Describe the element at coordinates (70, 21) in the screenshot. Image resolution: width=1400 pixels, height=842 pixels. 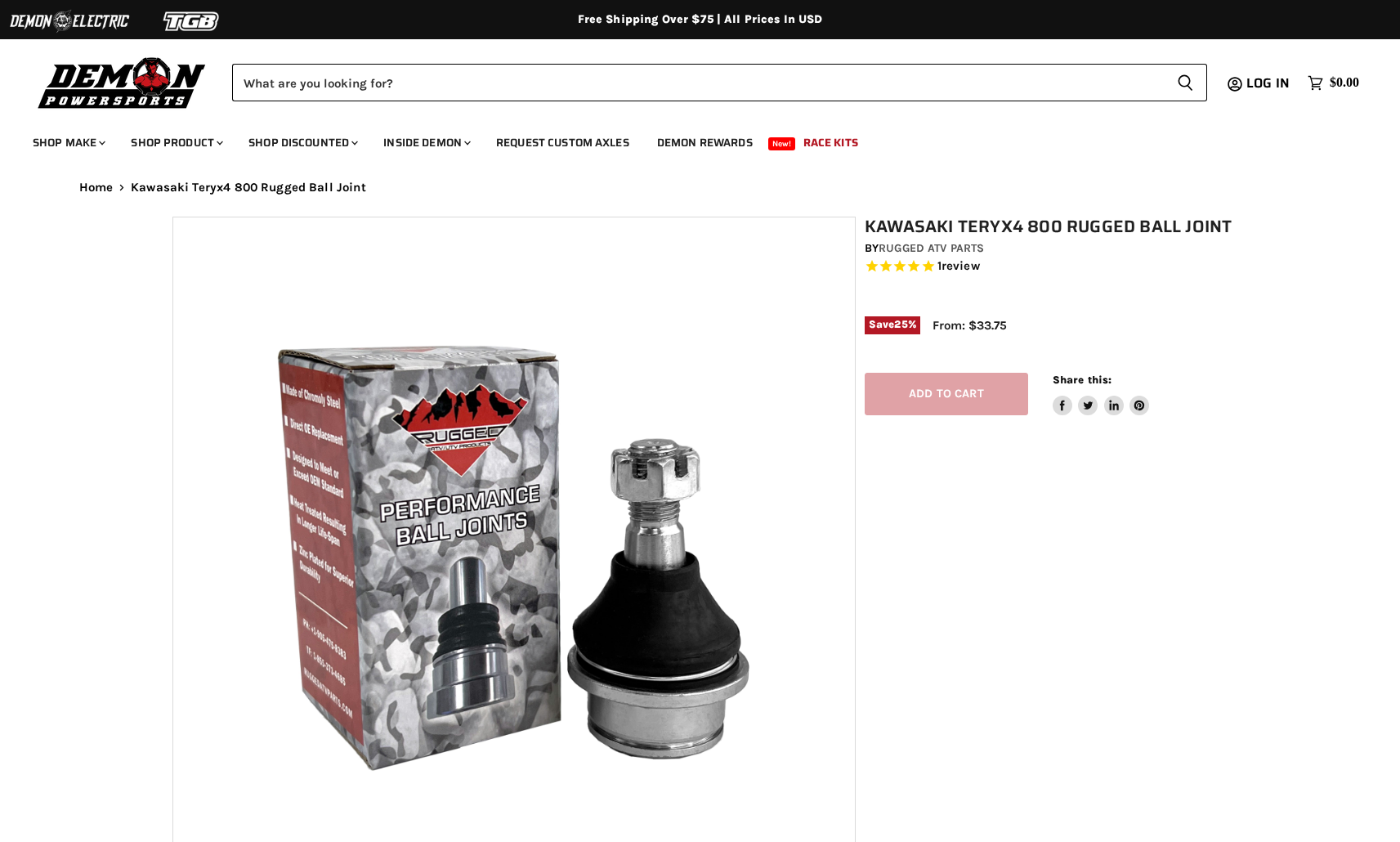
I see `img: Demon Electric Logo 2` at that location.